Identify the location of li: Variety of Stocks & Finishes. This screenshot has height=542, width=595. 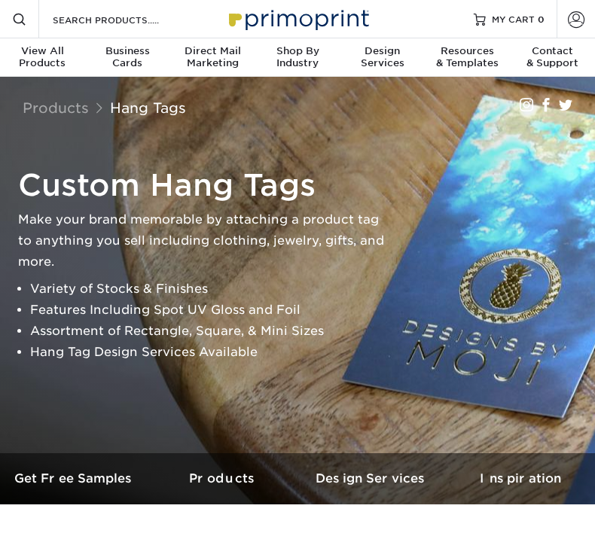
(212, 289).